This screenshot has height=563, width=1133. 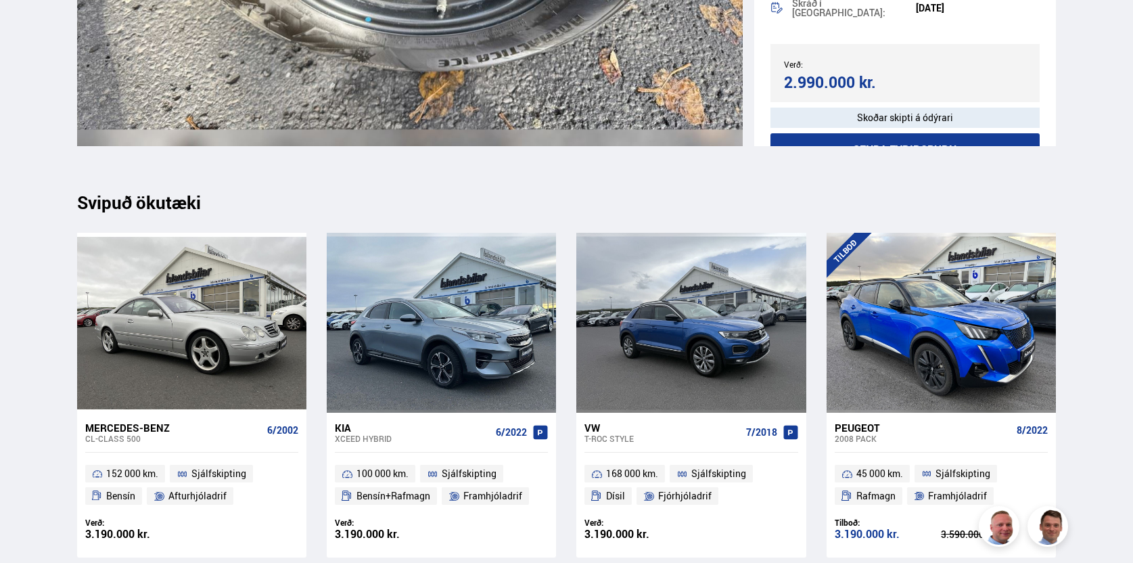 What do you see at coordinates (191, 485) in the screenshot?
I see `a: Mercedes-Benz CL-Class 500 6/2002 152 000 km. Sjálfskipting Bensín Afturhjóladrif Verð: 3.190.000...` at bounding box center [191, 485].